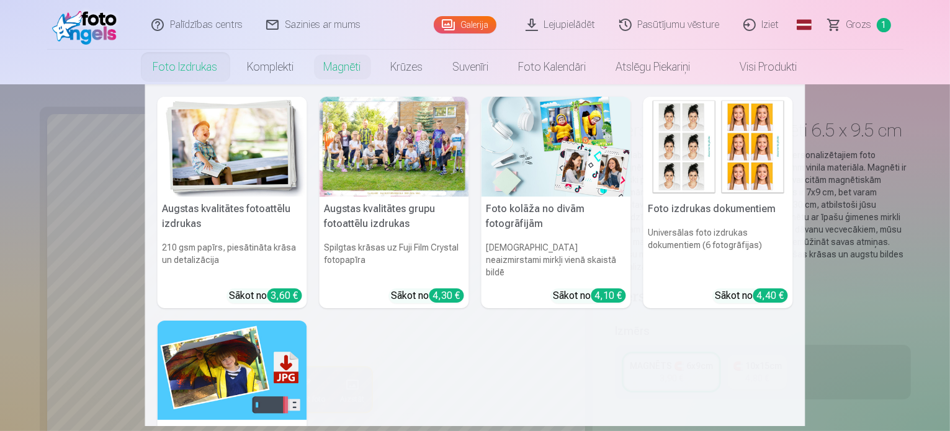 Image resolution: width=950 pixels, height=431 pixels. I want to click on img: Foto kolāža no divām fotogrāfijām, so click(556, 146).